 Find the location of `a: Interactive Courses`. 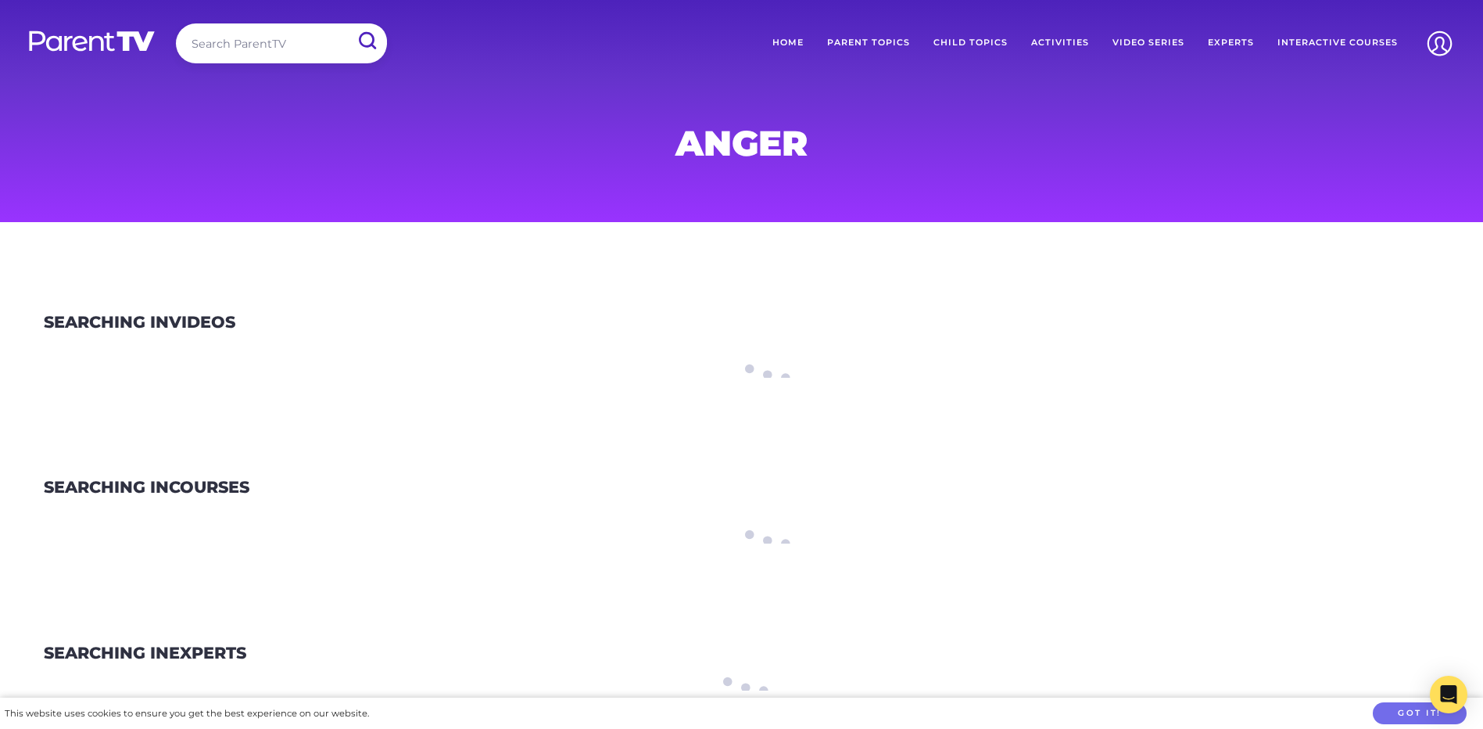

a: Interactive Courses is located at coordinates (1338, 43).